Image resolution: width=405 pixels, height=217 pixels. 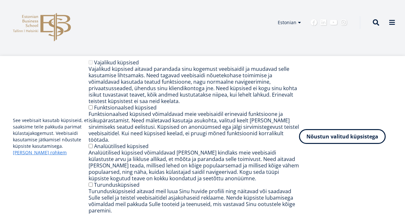 I want to click on div: Turundusküpsiseid aitavad meil luua Sinu huvide profiili ning näitavad või saadavad Sulle sellel ..., so click(x=193, y=201).